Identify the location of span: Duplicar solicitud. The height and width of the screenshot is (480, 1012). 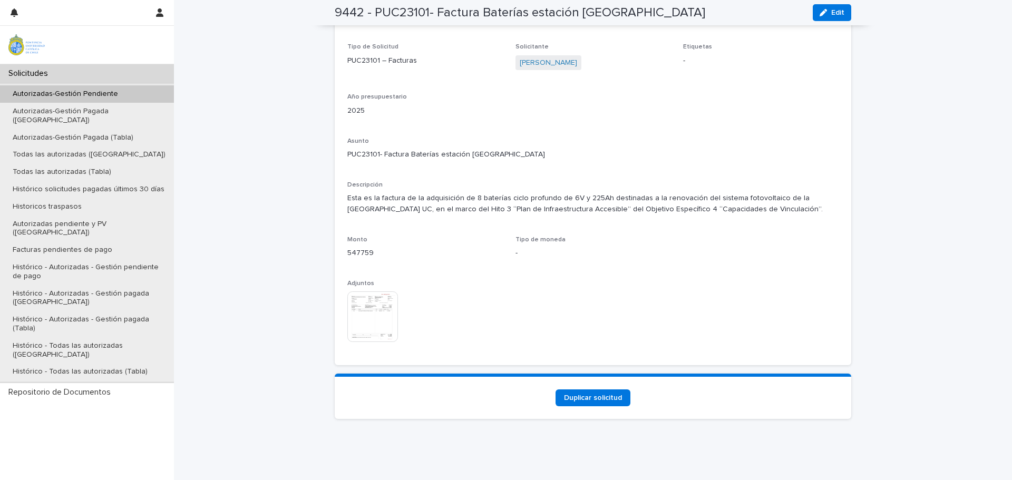
(593, 398).